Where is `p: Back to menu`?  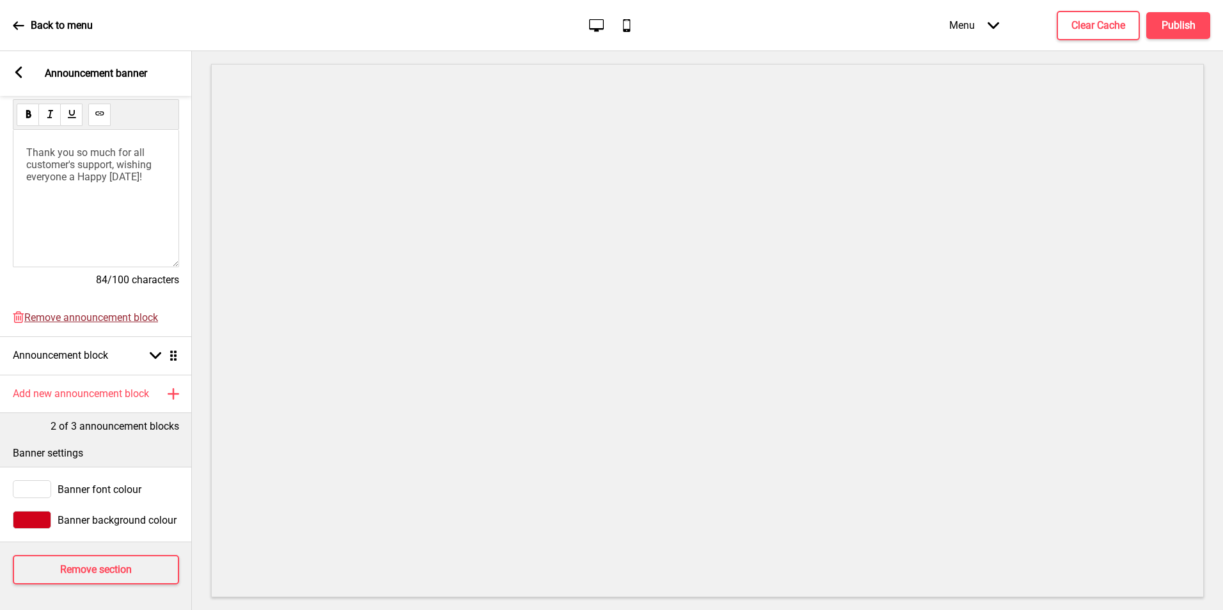
p: Back to menu is located at coordinates (61, 26).